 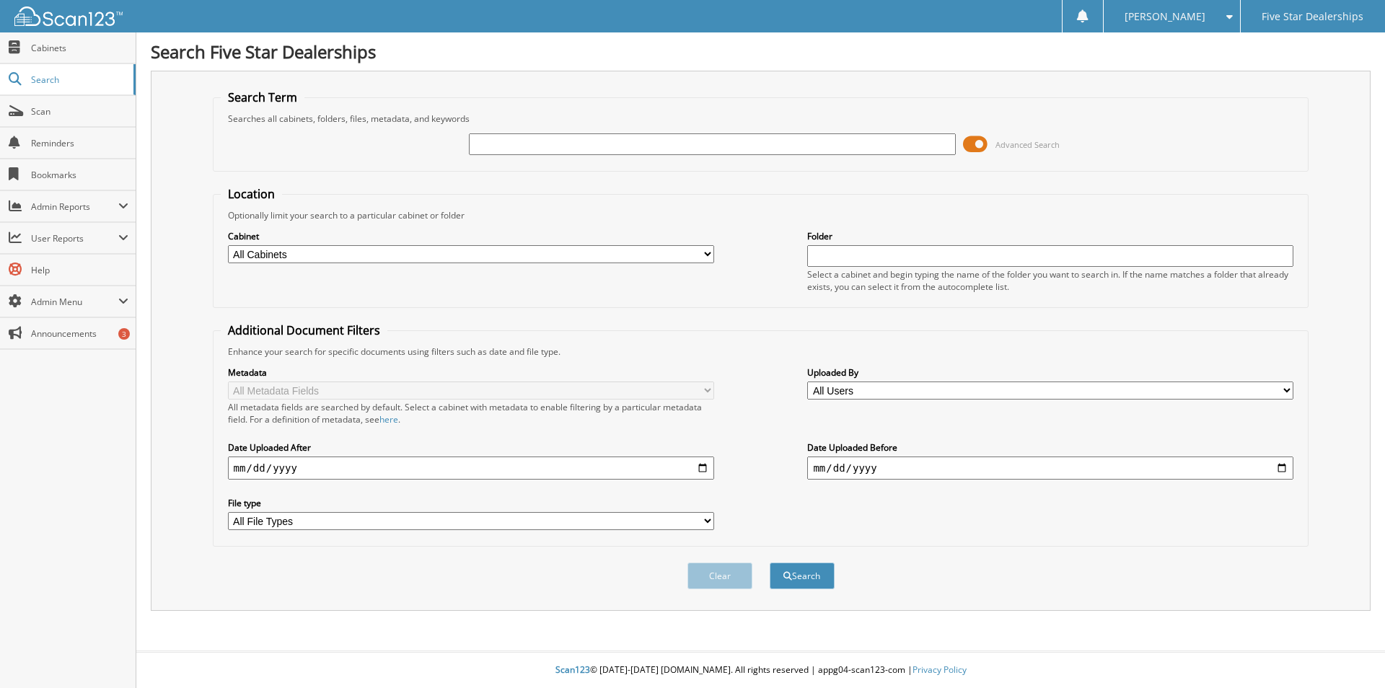 I want to click on div: Searches all cabinets, folders, files, metadata, and keywords, so click(x=761, y=118).